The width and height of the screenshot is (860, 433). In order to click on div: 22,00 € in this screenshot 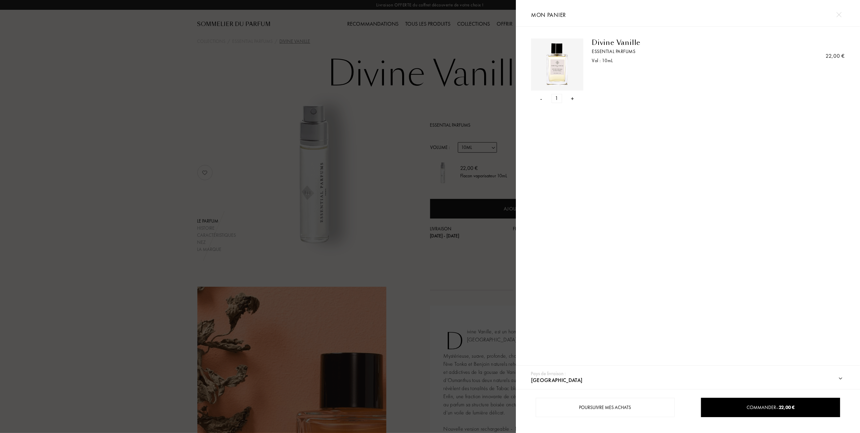, I will do `click(835, 56)`.